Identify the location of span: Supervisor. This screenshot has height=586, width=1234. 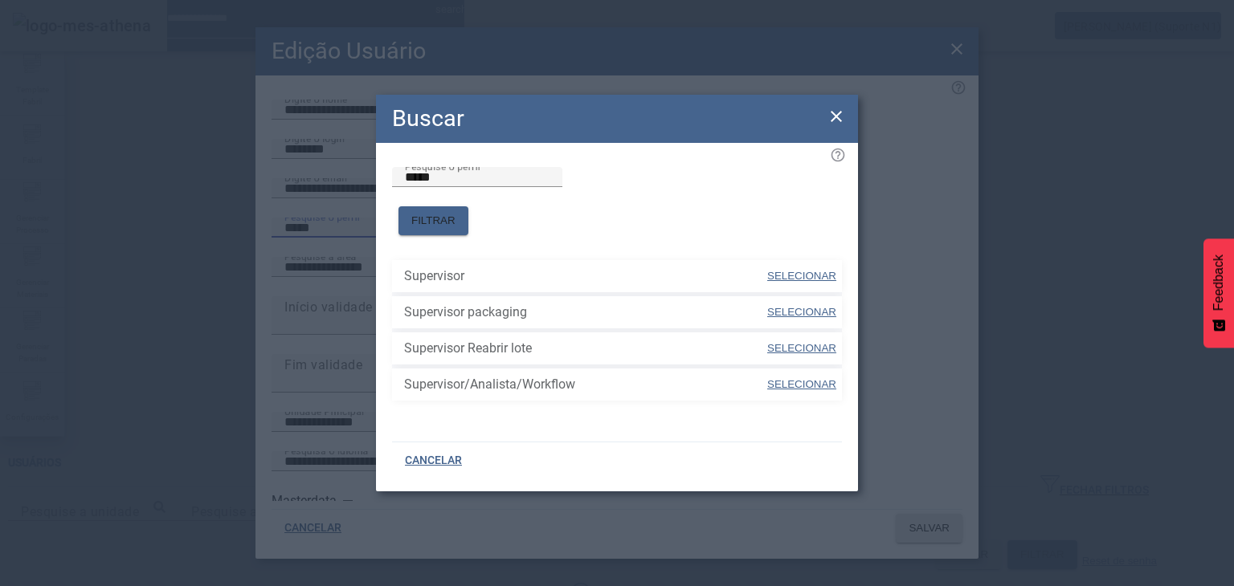
(585, 276).